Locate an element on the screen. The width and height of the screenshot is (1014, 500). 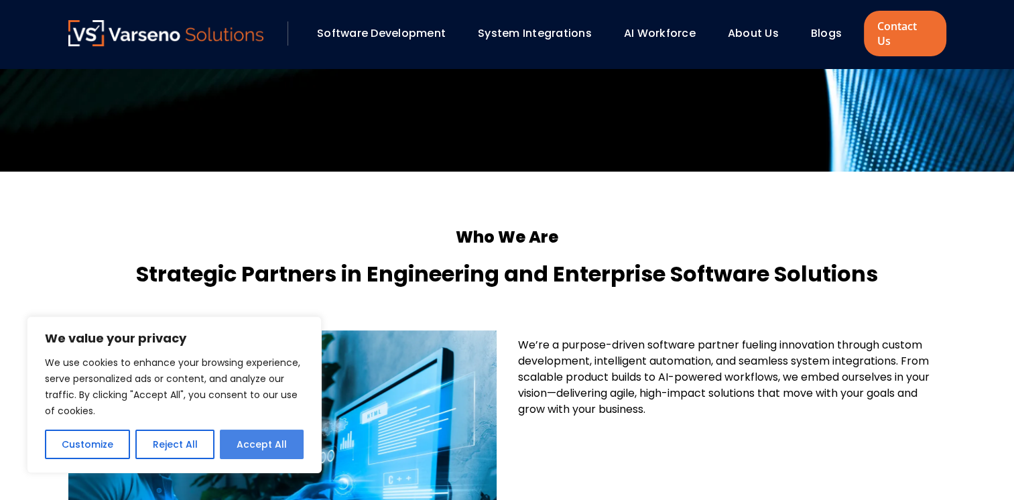
a: Software Development is located at coordinates (381, 33).